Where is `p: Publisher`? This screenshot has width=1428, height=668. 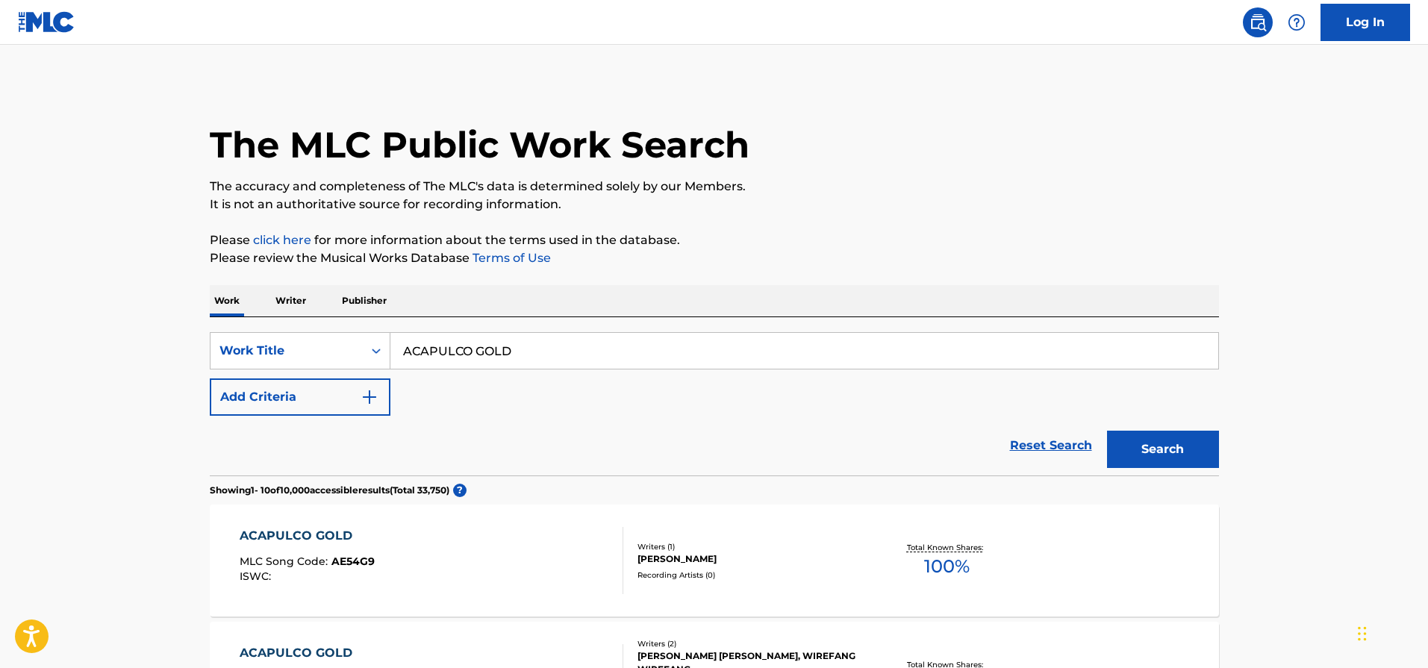 p: Publisher is located at coordinates (364, 301).